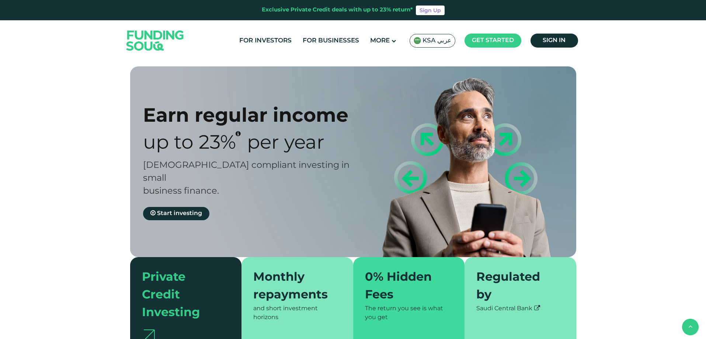 This screenshot has width=706, height=339. Describe the element at coordinates (155, 40) in the screenshot. I see `img: Logo` at that location.